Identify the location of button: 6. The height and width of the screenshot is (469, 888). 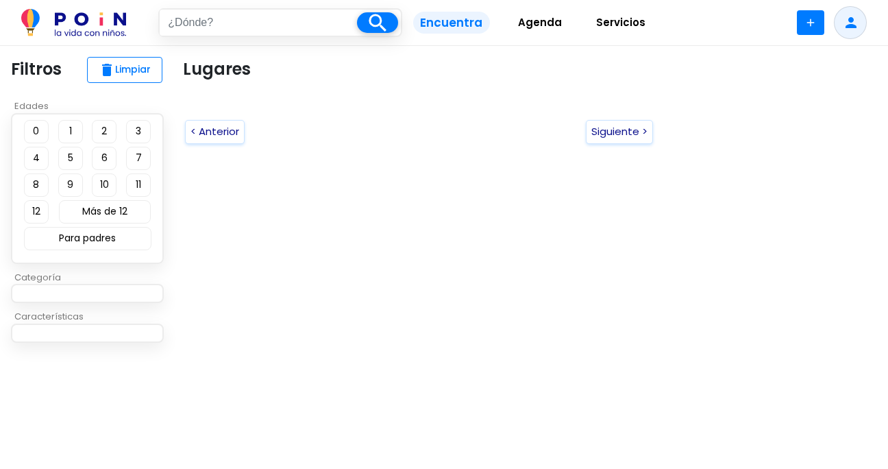
(104, 158).